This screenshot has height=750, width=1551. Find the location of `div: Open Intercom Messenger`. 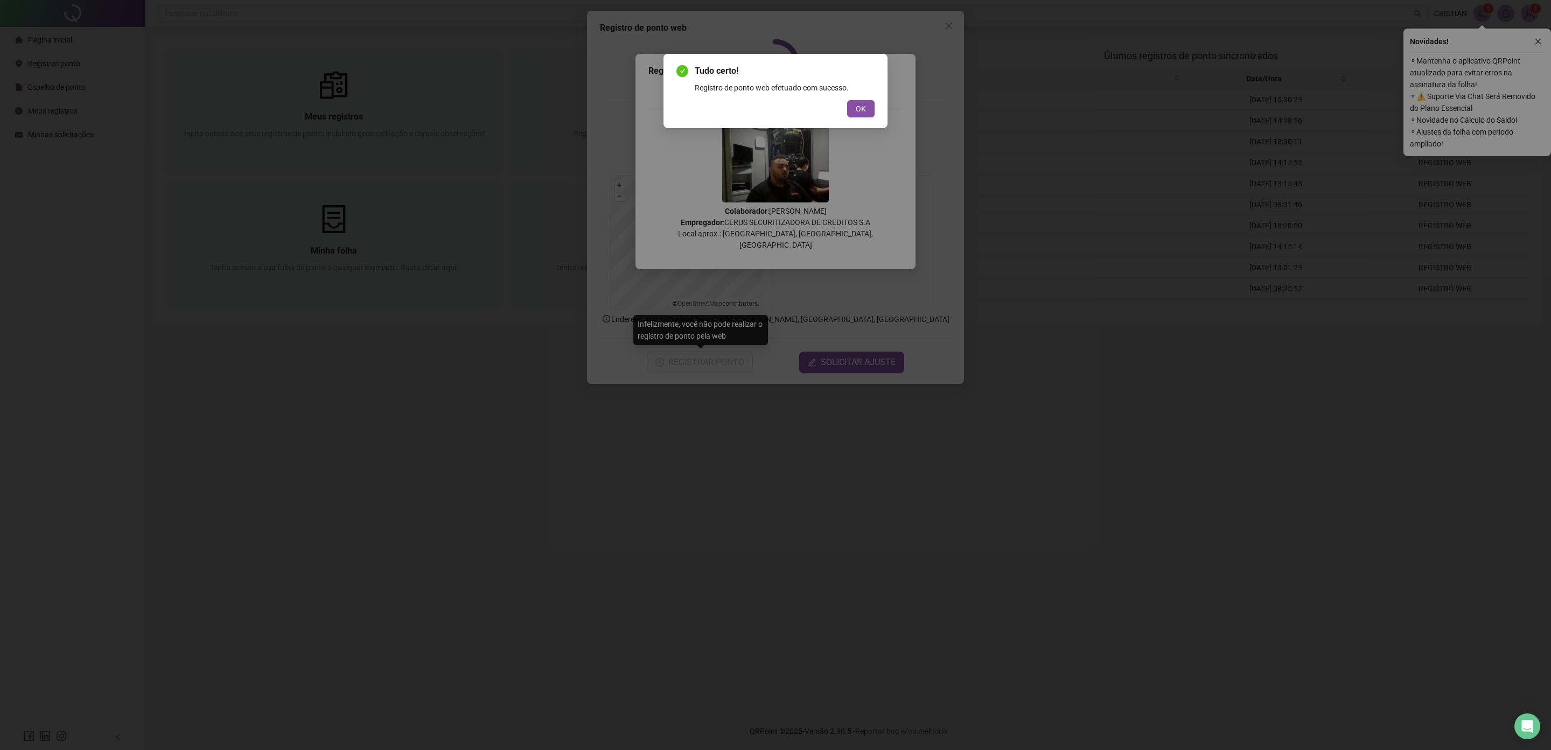

div: Open Intercom Messenger is located at coordinates (1527, 726).